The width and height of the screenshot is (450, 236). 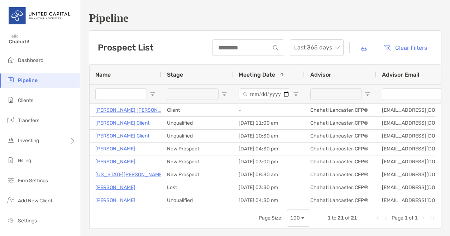 I want to click on span: Billing, so click(x=24, y=161).